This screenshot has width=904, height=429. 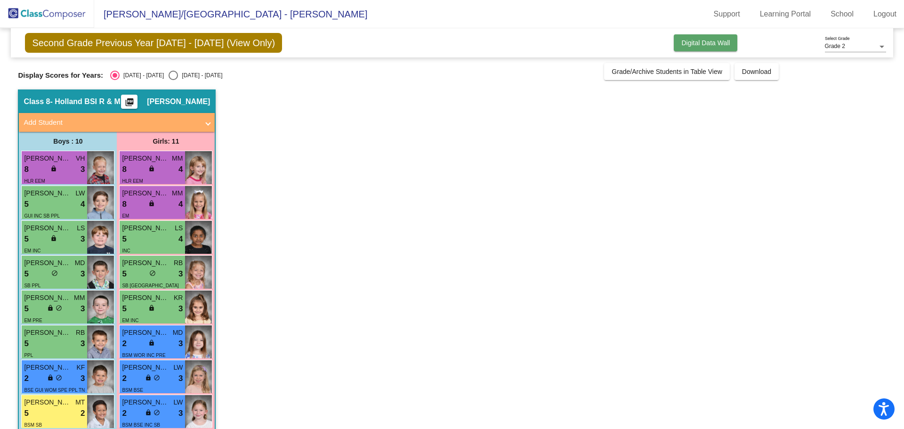 I want to click on span: EM INC, so click(x=32, y=250).